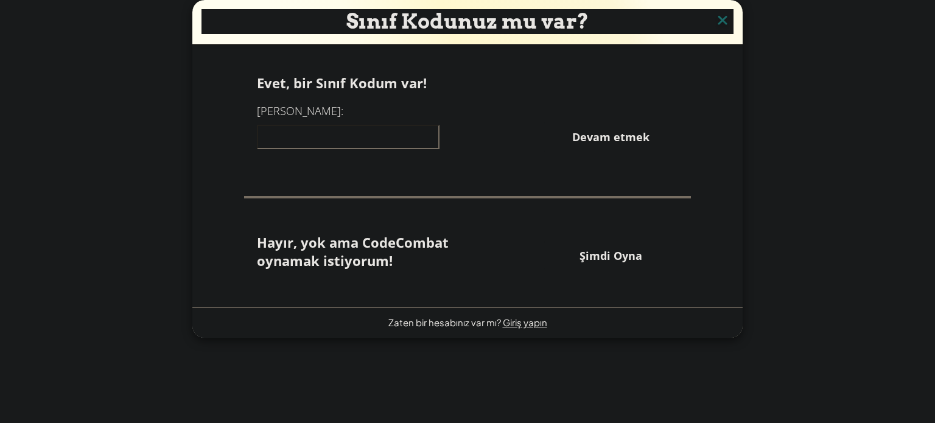 The height and width of the screenshot is (423, 935). Describe the element at coordinates (611, 137) in the screenshot. I see `button: Devam etmek` at that location.